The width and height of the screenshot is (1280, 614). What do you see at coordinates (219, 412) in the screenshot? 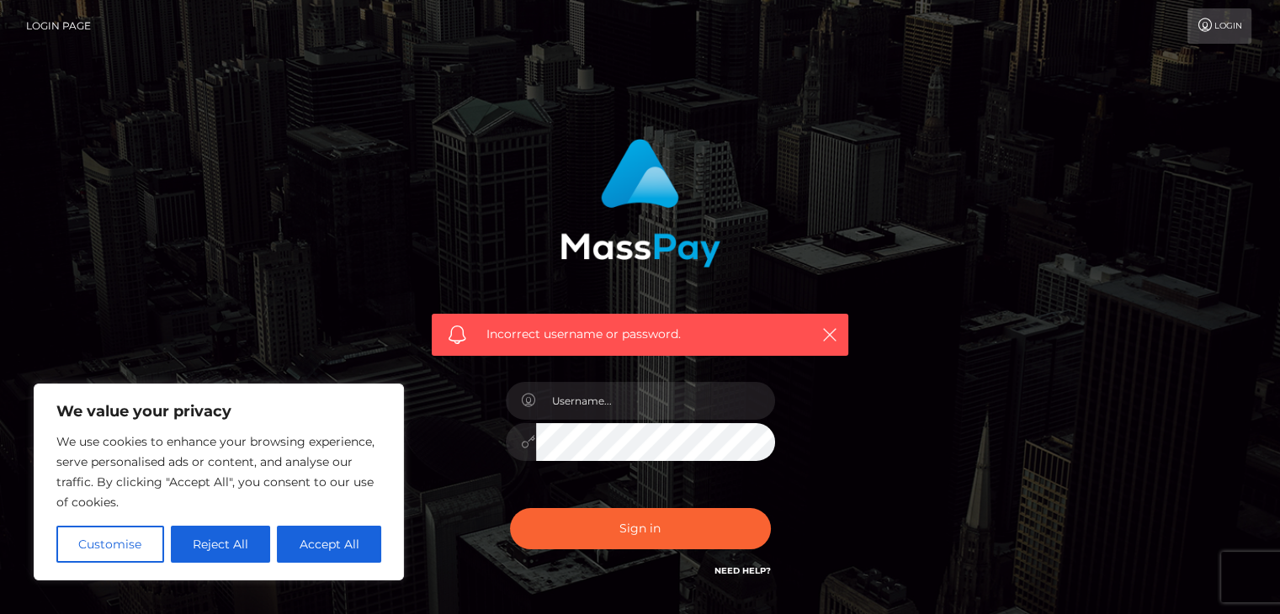
I see `p: We value your privacy` at bounding box center [219, 412].